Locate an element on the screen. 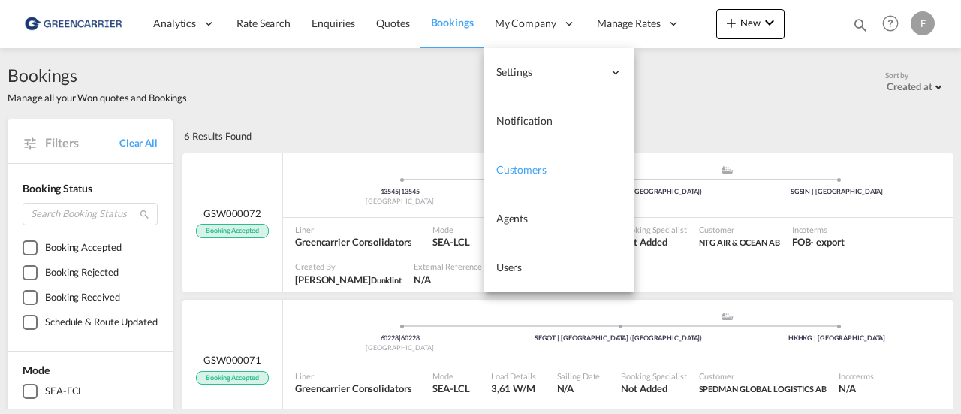 The height and width of the screenshot is (414, 961). div: Booking Status is located at coordinates (90, 188).